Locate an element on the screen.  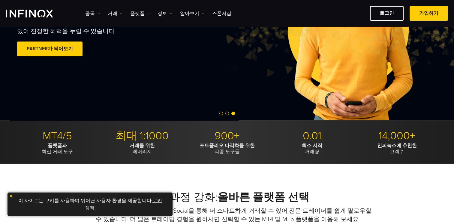
a: INFINOX Logo is located at coordinates (37, 14).